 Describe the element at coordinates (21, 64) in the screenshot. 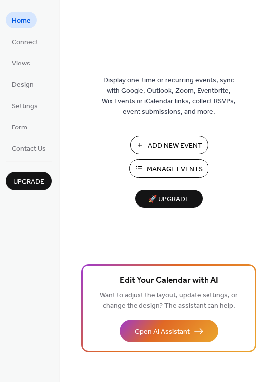

I see `span: Views` at that location.